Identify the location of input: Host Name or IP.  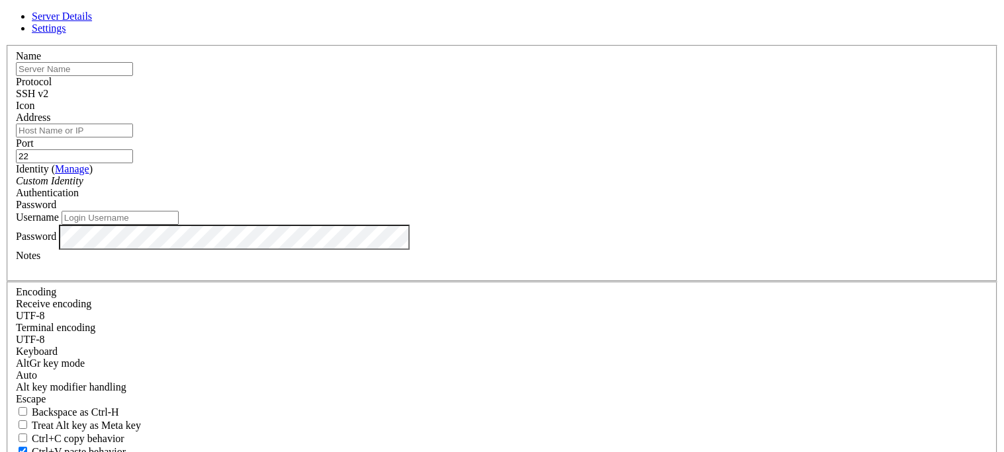
(74, 130).